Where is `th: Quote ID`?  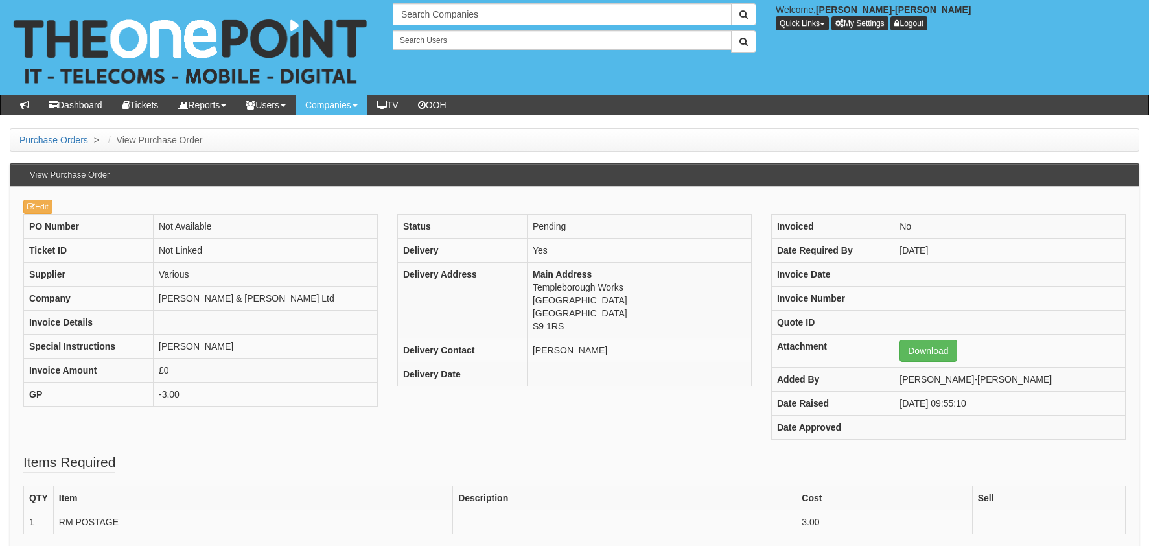
th: Quote ID is located at coordinates (832, 322).